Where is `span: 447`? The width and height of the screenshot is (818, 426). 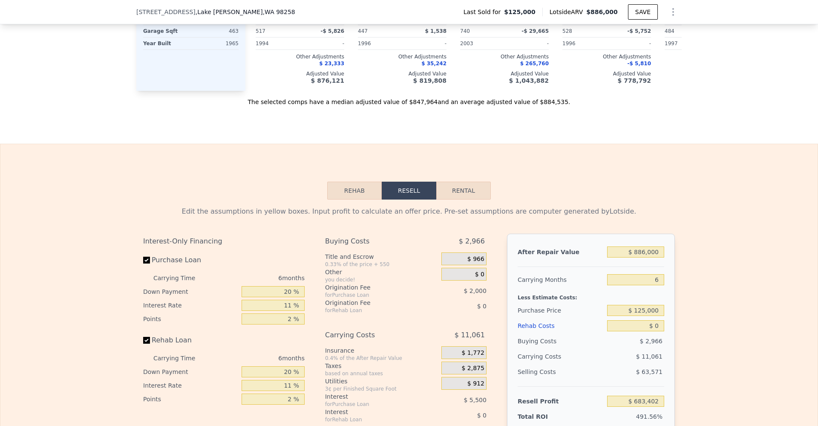
span: 447 is located at coordinates (363, 31).